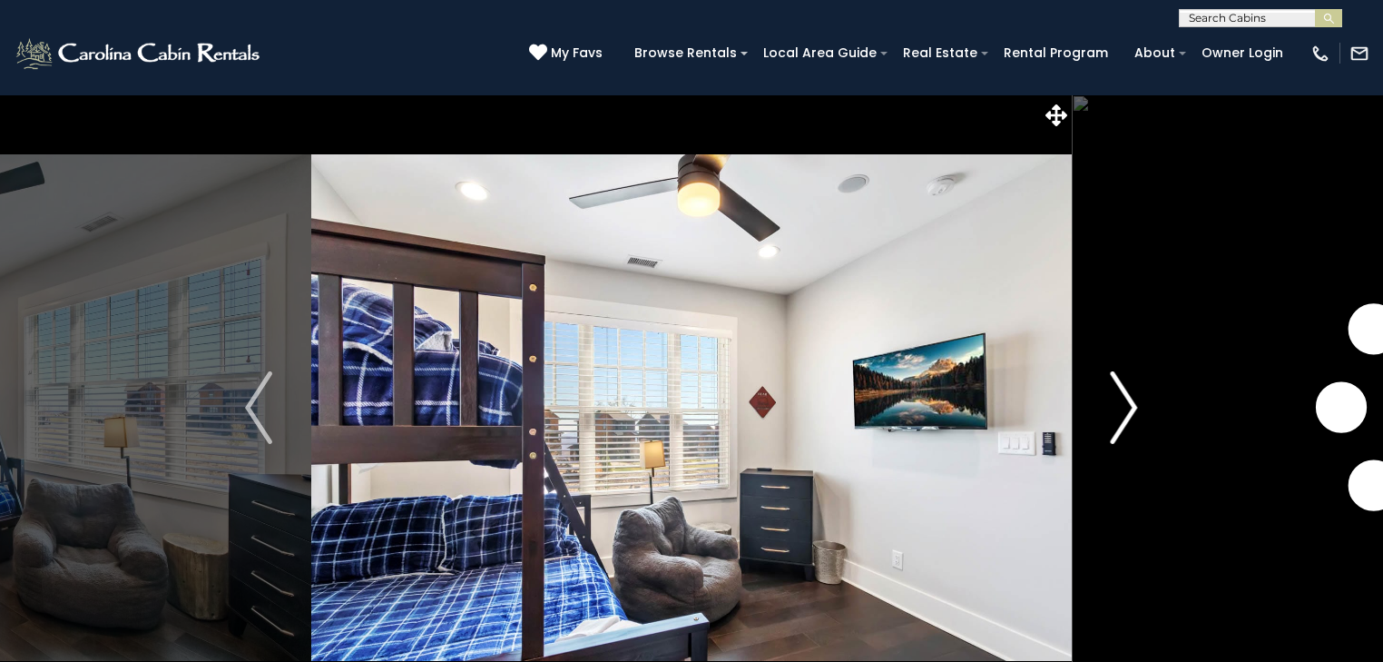  What do you see at coordinates (1320, 54) in the screenshot?
I see `img: phone-regular-white.png` at bounding box center [1320, 54].